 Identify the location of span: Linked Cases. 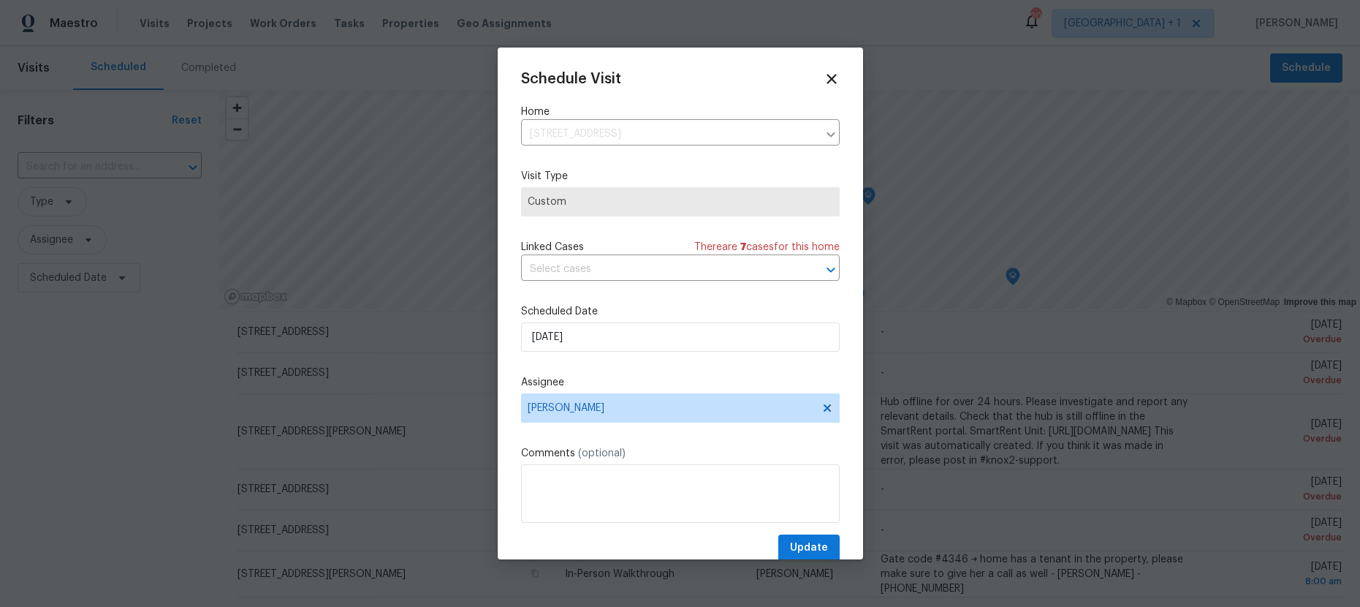
(553, 247).